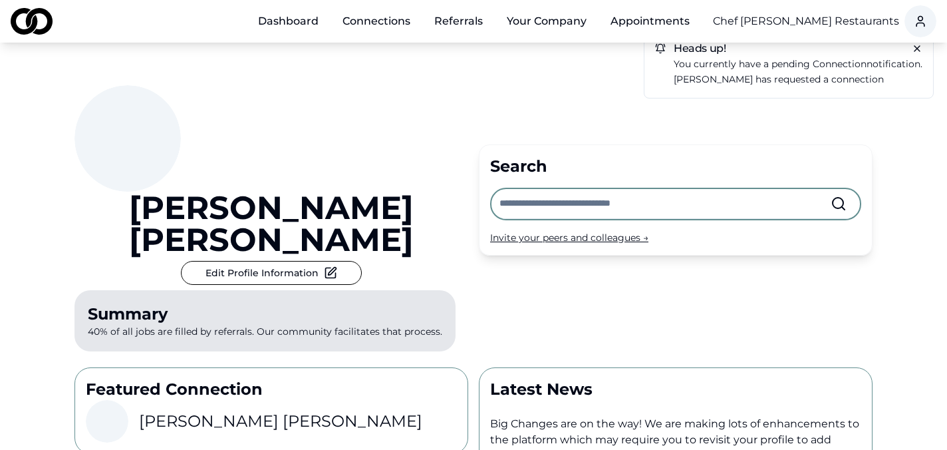 This screenshot has height=450, width=947. I want to click on a: Connections, so click(377, 21).